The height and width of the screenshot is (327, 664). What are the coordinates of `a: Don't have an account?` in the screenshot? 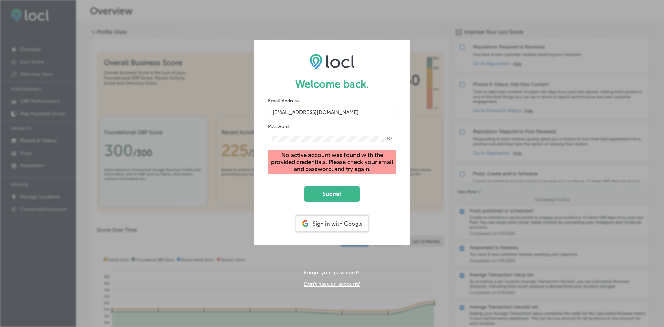 It's located at (332, 284).